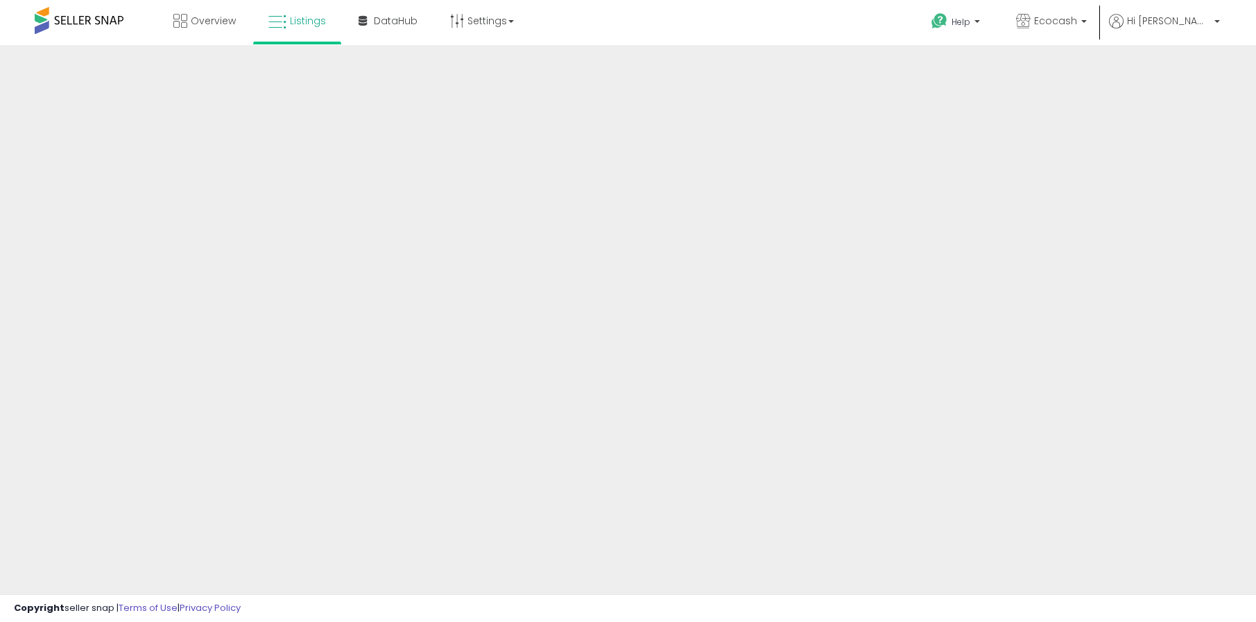  What do you see at coordinates (957, 24) in the screenshot?
I see `a: Help` at bounding box center [957, 24].